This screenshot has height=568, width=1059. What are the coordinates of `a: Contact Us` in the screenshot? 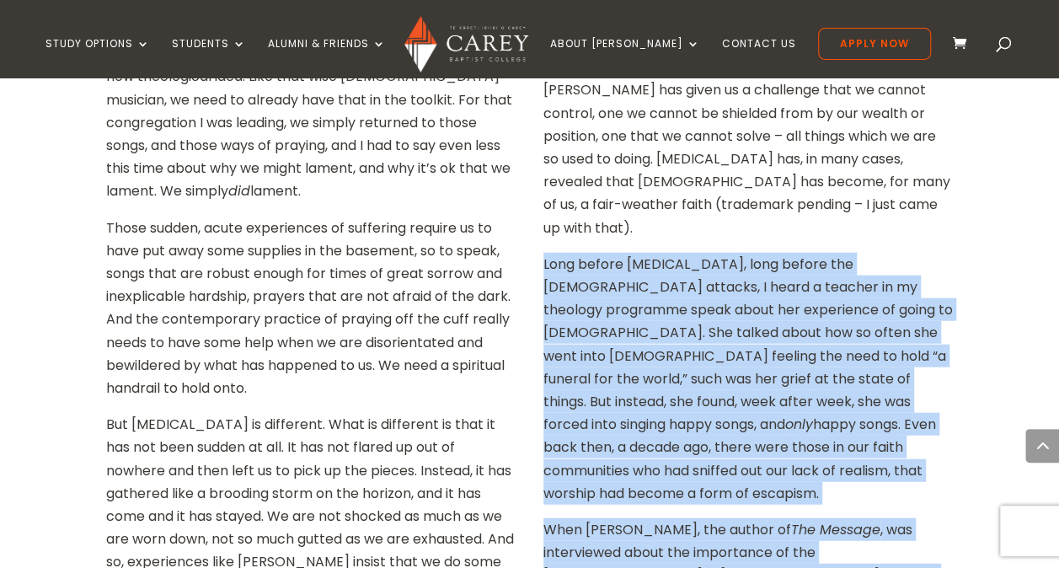 It's located at (759, 57).